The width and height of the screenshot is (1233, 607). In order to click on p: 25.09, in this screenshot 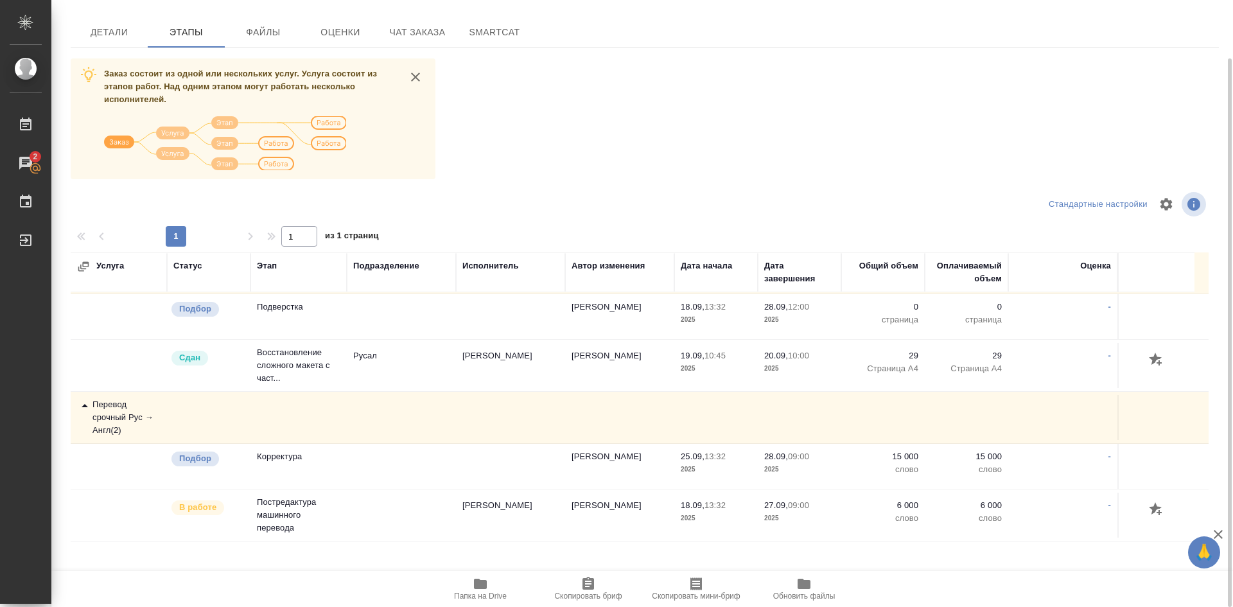, I will do `click(692, 456)`.